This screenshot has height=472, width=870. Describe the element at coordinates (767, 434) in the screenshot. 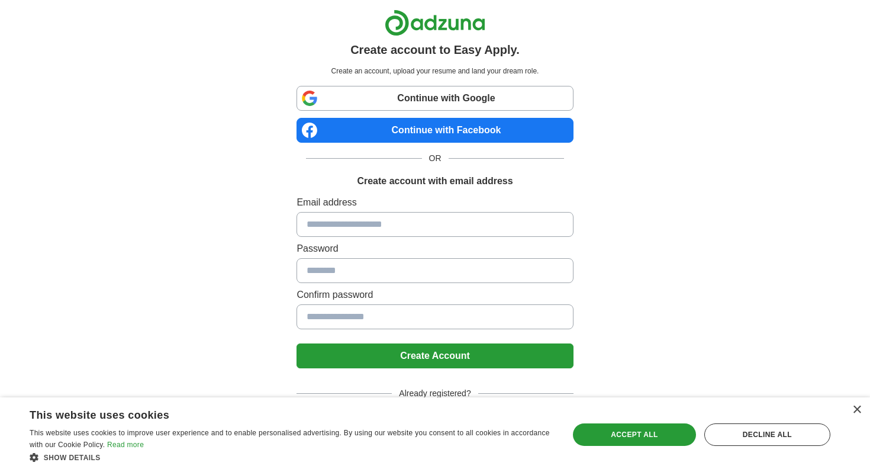

I see `div: Decline all` at that location.